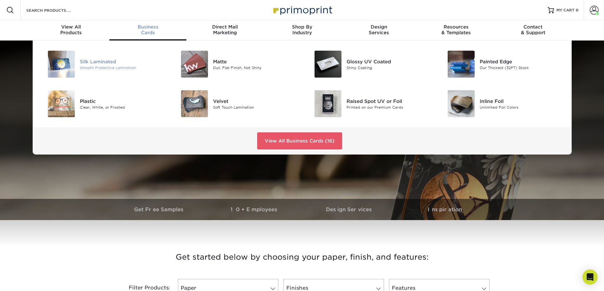  What do you see at coordinates (71, 30) in the screenshot?
I see `a: View AllProducts` at bounding box center [71, 30].